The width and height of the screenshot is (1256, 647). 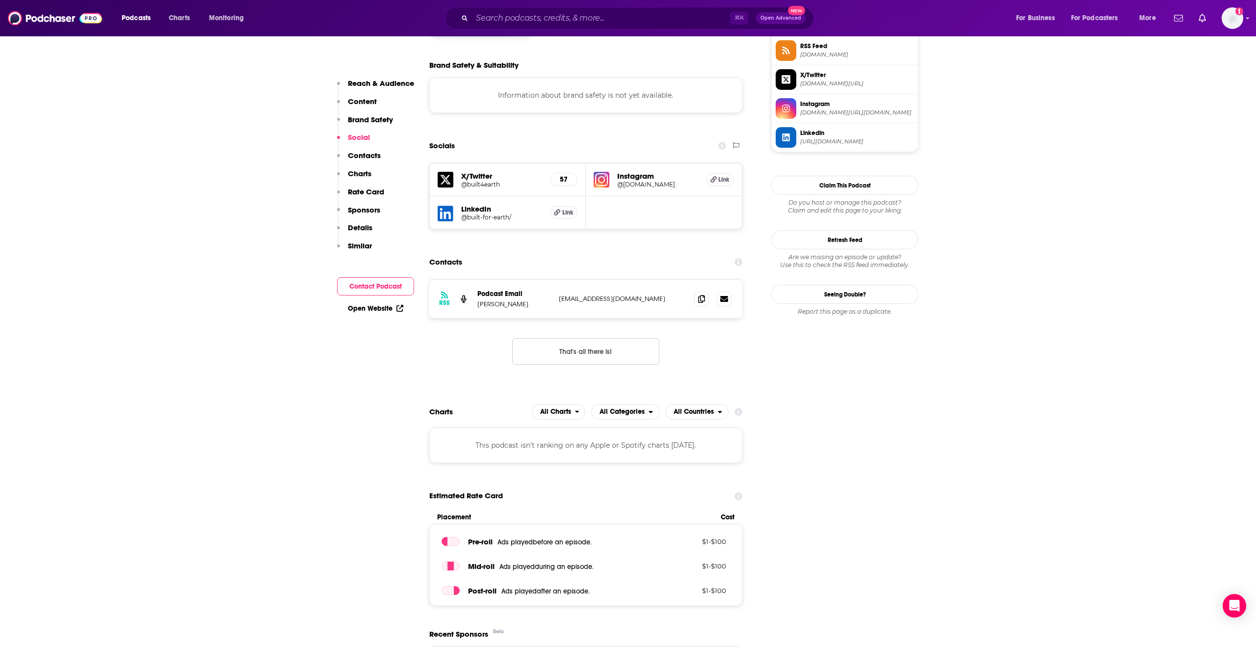 What do you see at coordinates (625, 412) in the screenshot?
I see `h2: Categories` at bounding box center [625, 412].